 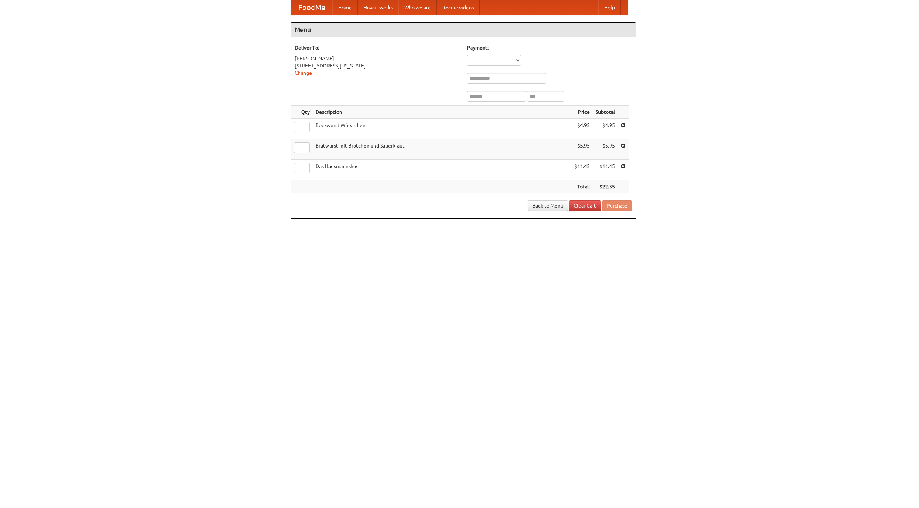 What do you see at coordinates (302, 112) in the screenshot?
I see `th: Qty` at bounding box center [302, 112].